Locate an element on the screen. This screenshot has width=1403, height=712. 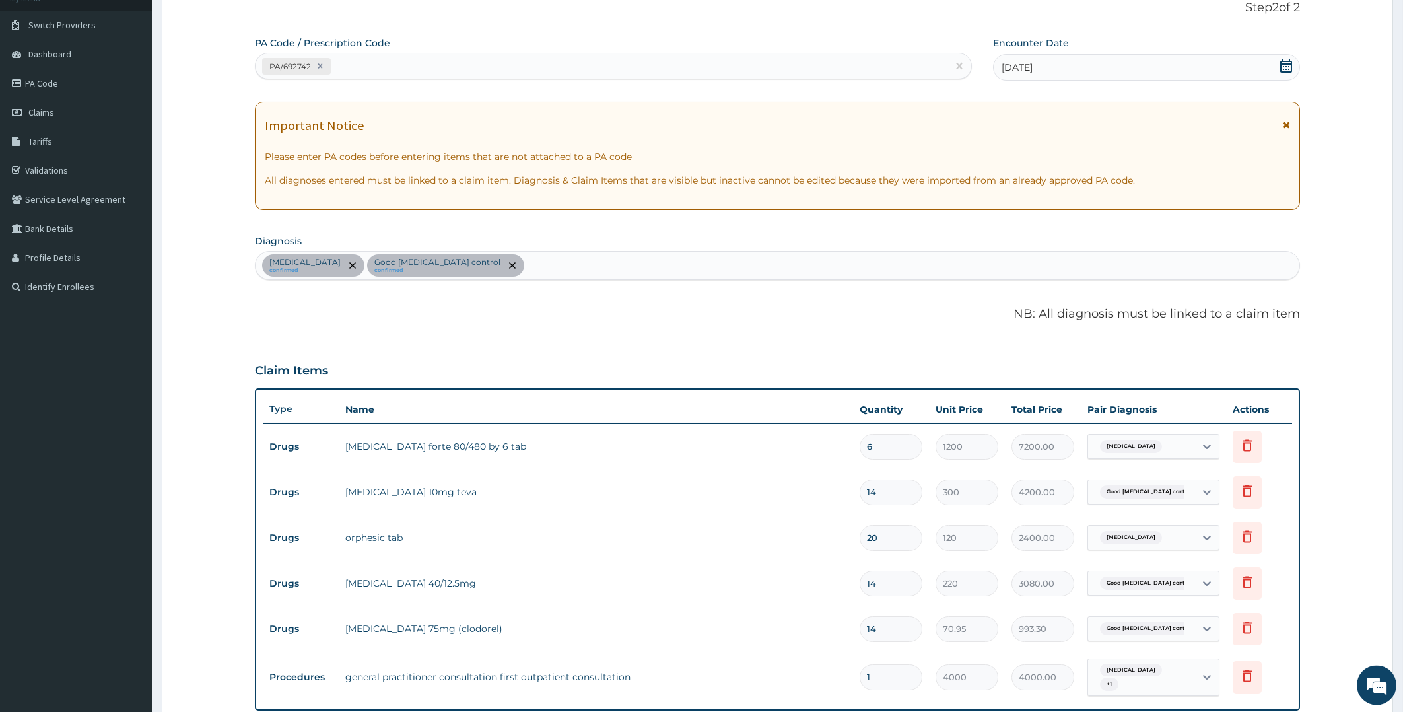
h1: Important Notice is located at coordinates (314, 126).